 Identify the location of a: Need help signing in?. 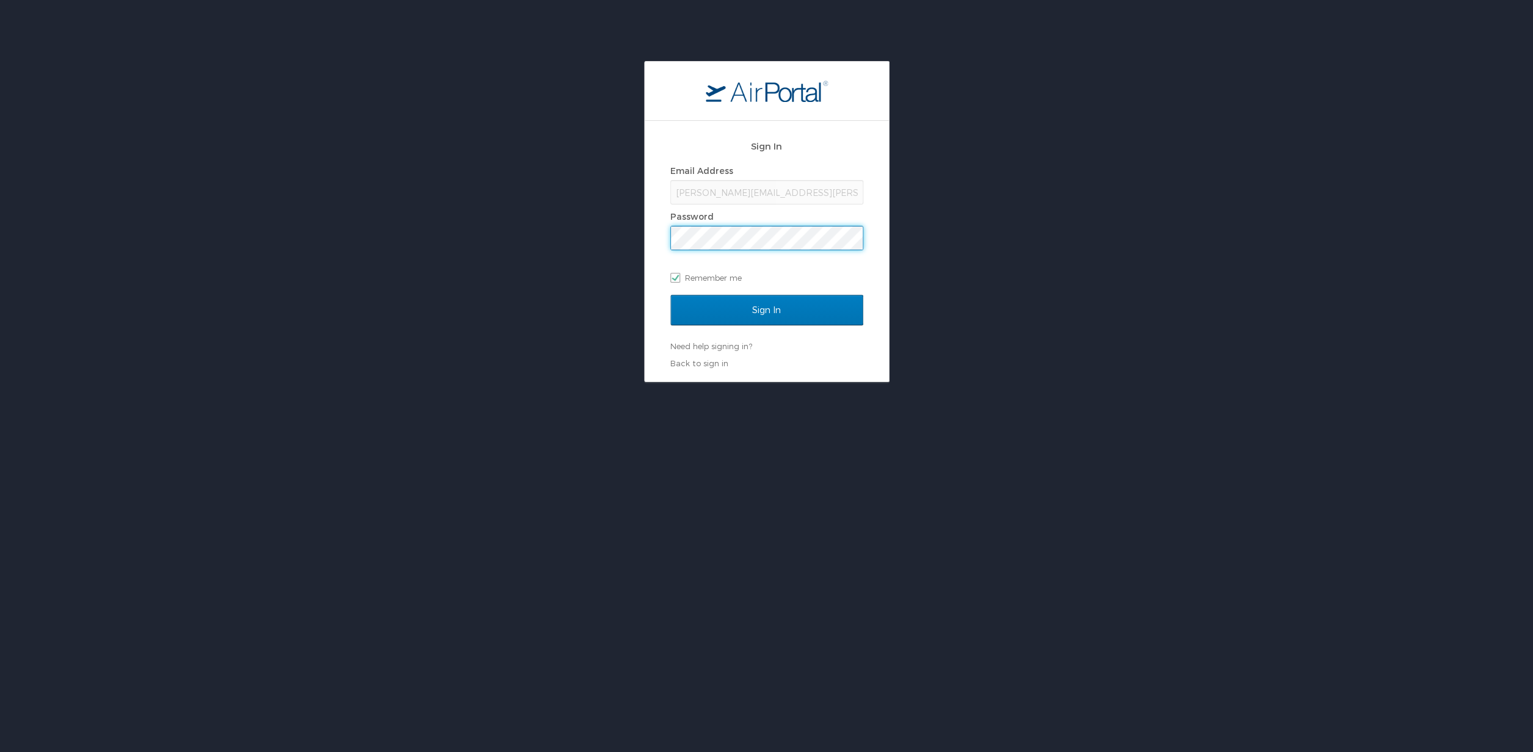
(711, 346).